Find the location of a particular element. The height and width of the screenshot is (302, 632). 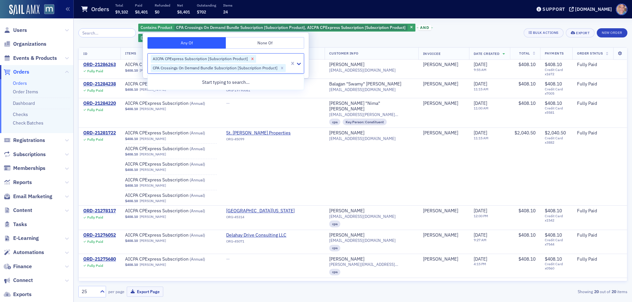

a: Tasks is located at coordinates (15, 225).